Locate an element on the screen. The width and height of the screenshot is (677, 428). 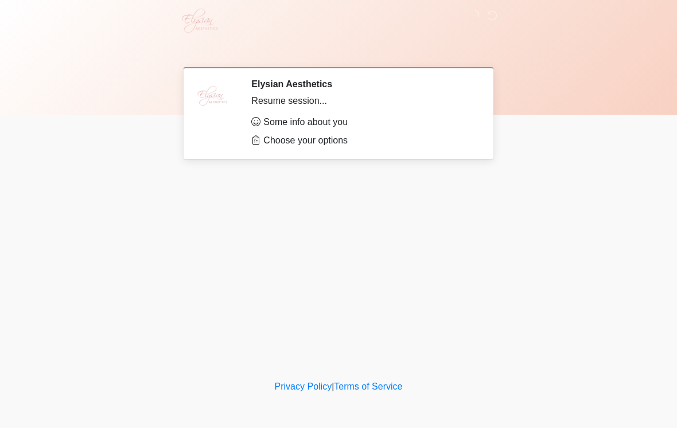
div: Resume session... is located at coordinates (362, 101).